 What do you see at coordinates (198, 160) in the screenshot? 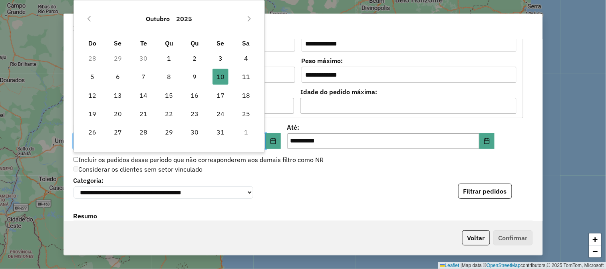
I see `label: Incluir os pedidos desse período que não corresponderem aos demais filtro como NR` at bounding box center [198, 160].